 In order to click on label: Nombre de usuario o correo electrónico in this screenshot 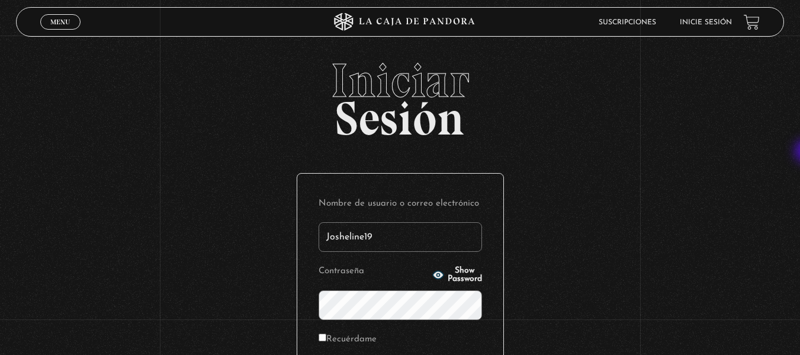, I will do `click(400, 204)`.